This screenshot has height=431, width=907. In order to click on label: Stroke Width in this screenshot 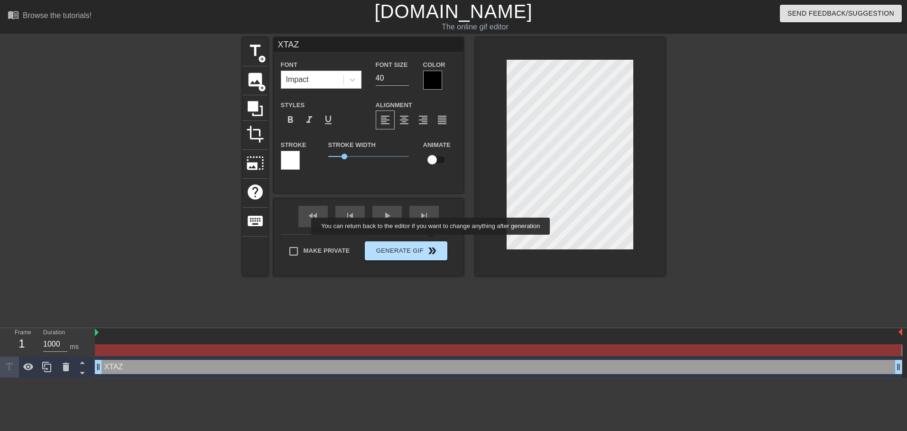, I will do `click(352, 145)`.